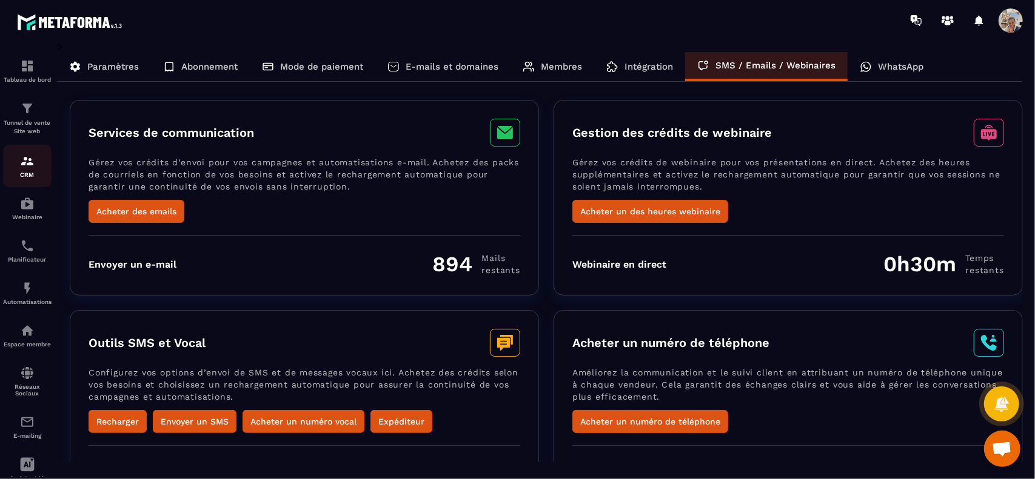 The image size is (1035, 479). What do you see at coordinates (27, 302) in the screenshot?
I see `p: Automatisations` at bounding box center [27, 302].